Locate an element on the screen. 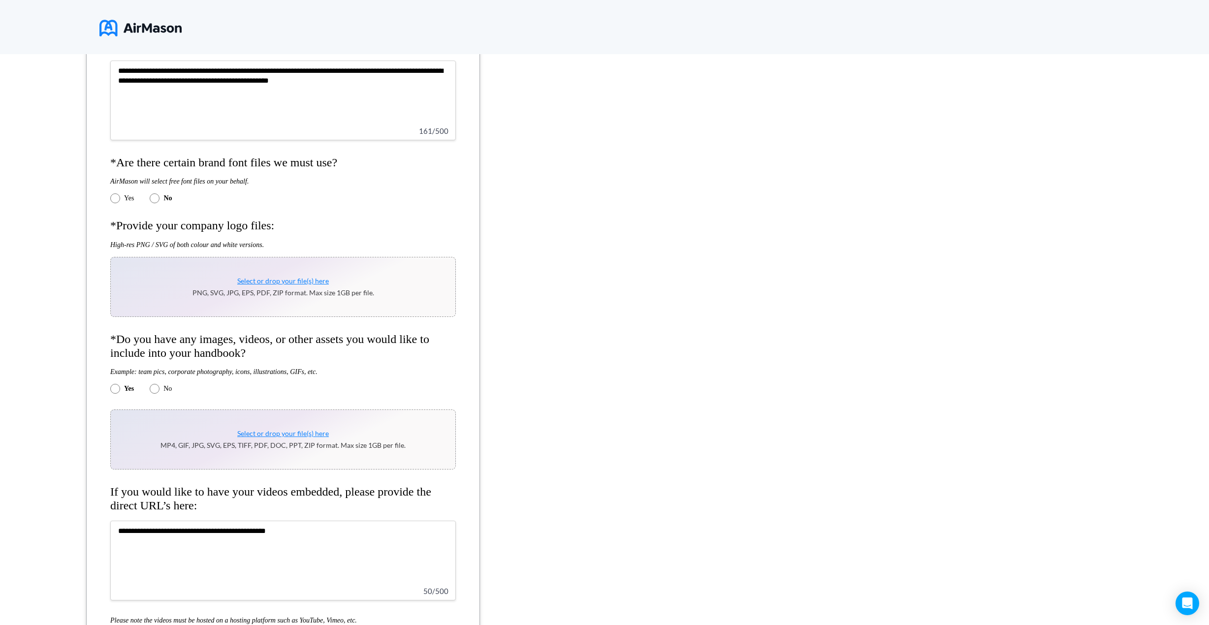  h5: Please note the videos must be hosted on a hosting platform such as YouTube, Vimeo, etc. is located at coordinates (283, 620).